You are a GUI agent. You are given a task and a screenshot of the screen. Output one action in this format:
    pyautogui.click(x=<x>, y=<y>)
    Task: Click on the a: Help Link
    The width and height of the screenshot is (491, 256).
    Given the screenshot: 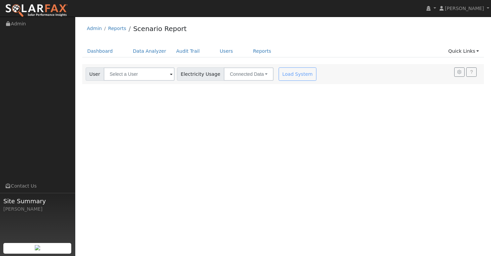 What is the action you would take?
    pyautogui.click(x=471, y=72)
    